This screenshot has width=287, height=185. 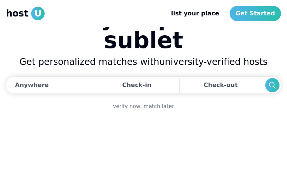 I want to click on button: Anywhere, so click(x=49, y=85).